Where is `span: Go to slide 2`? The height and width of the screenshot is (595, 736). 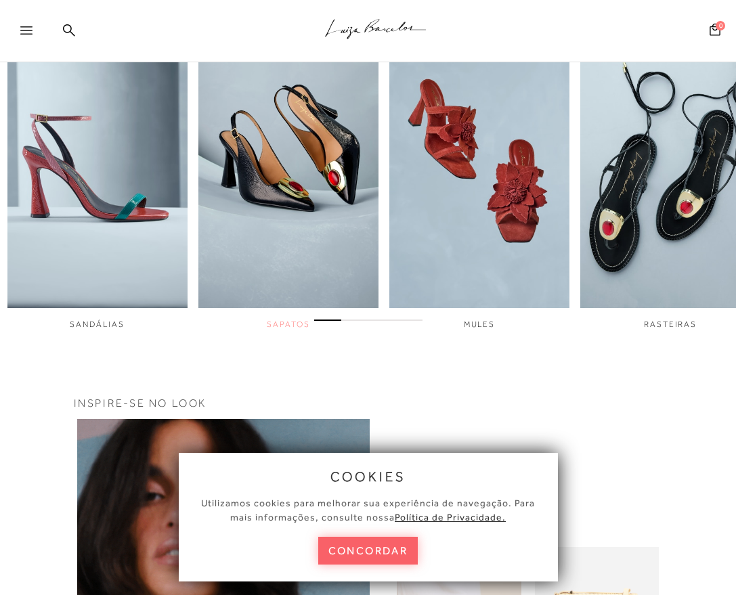
span: Go to slide 2 is located at coordinates (355, 320).